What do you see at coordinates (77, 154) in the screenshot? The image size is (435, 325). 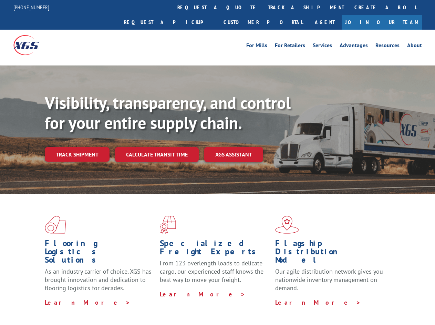 I see `a: Track shipment` at bounding box center [77, 154].